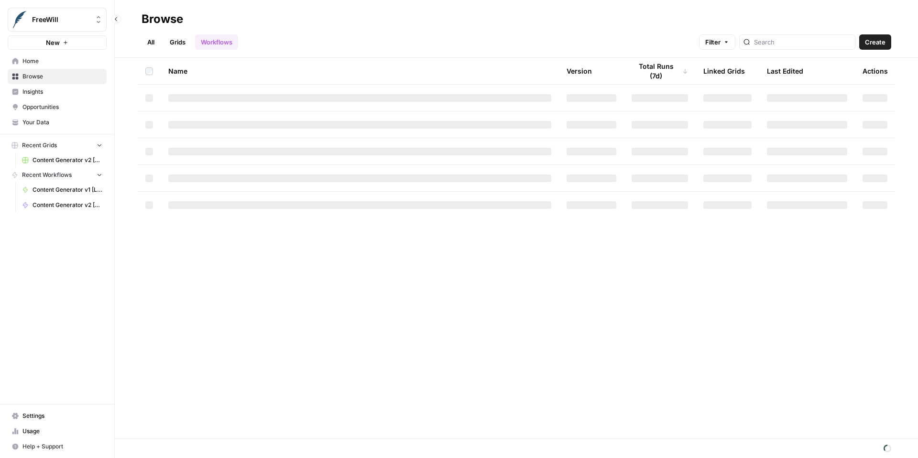 This screenshot has width=918, height=458. Describe the element at coordinates (57, 76) in the screenshot. I see `a: Browse` at that location.